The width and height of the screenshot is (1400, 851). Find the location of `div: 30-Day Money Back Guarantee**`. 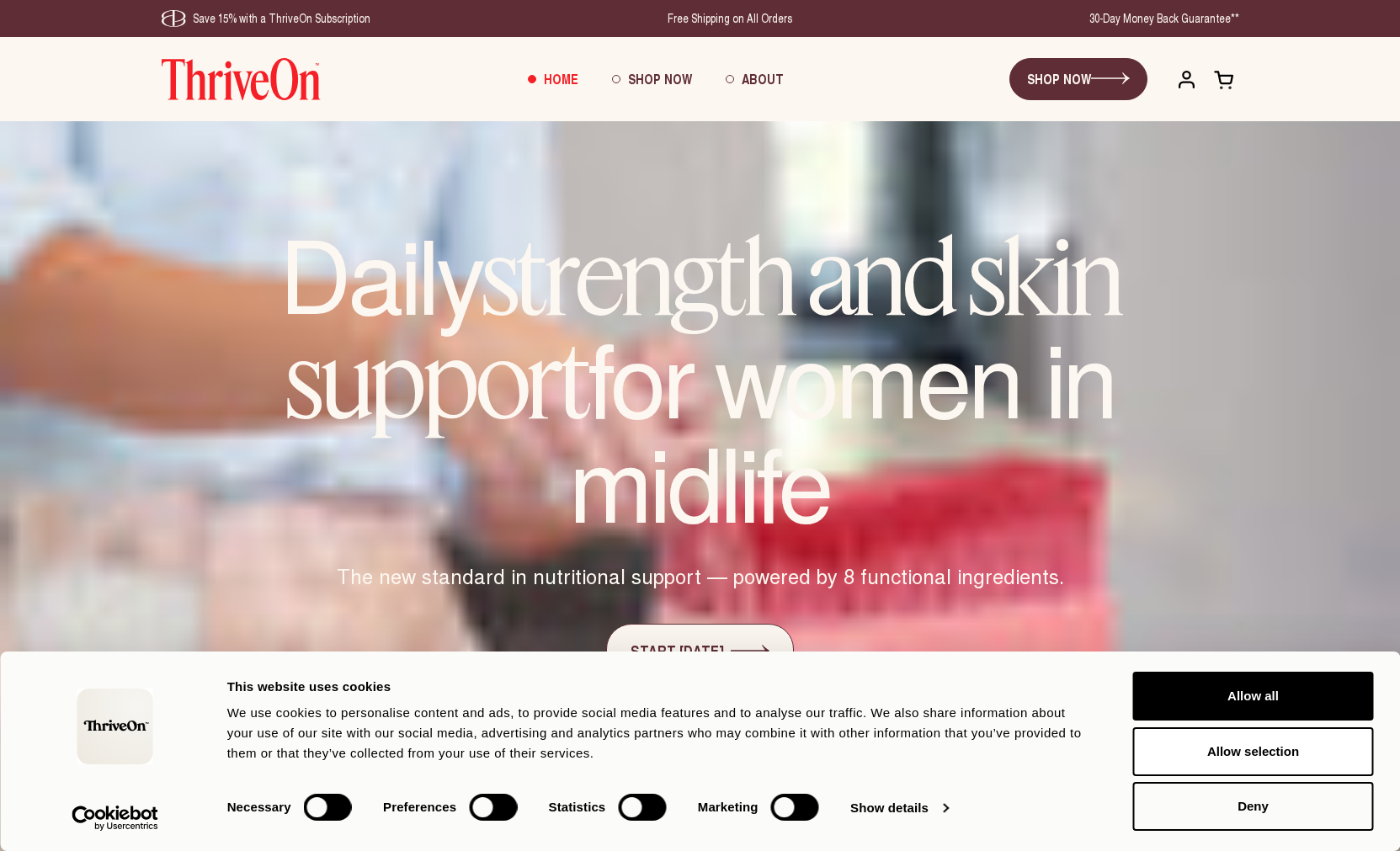

div: 30-Day Money Back Guarantee** is located at coordinates (1164, 18).